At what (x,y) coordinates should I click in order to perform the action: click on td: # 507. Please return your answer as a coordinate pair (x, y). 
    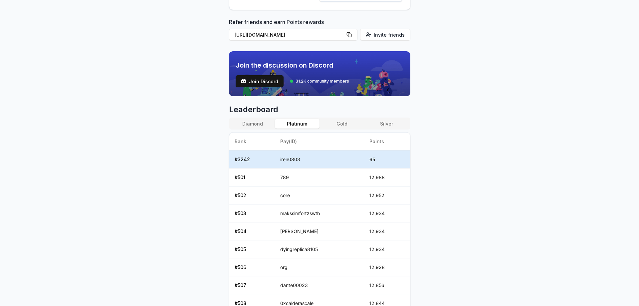
    Looking at the image, I should click on (252, 285).